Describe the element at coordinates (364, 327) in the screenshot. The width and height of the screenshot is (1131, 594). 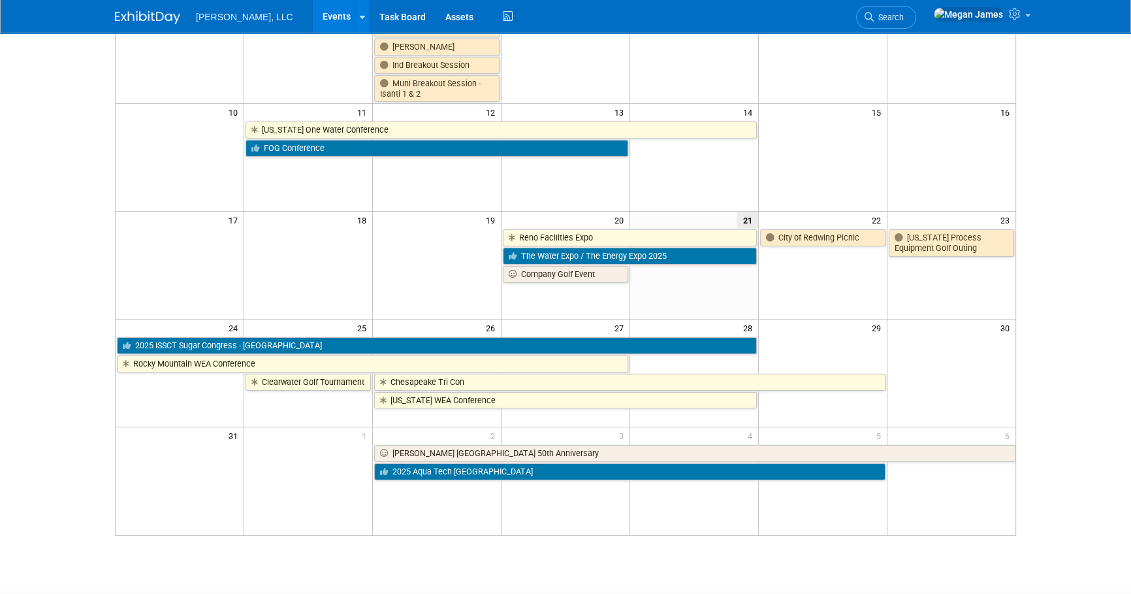
I see `span: 25` at that location.